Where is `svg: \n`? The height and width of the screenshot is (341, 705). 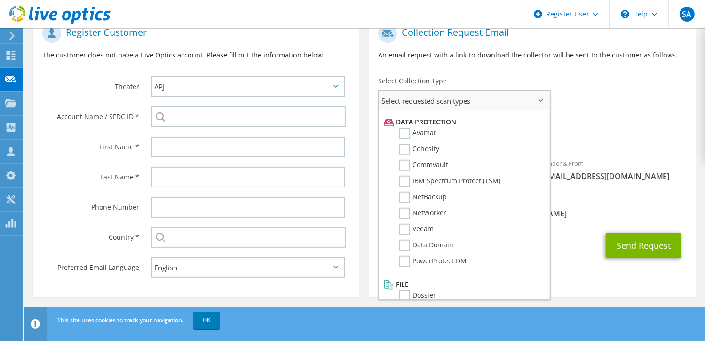 svg: \n is located at coordinates (625, 14).